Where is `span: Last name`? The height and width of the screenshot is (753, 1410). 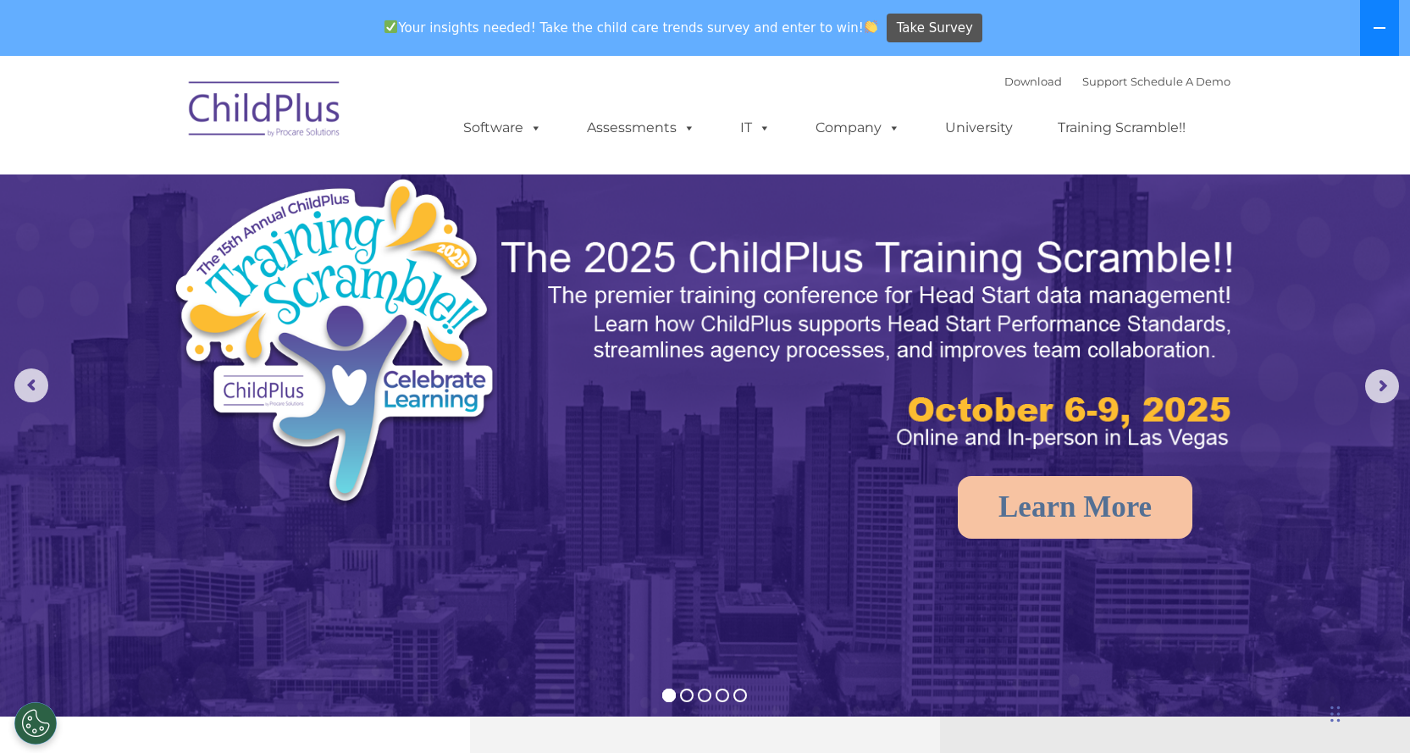 span: Last name is located at coordinates (261, 118).